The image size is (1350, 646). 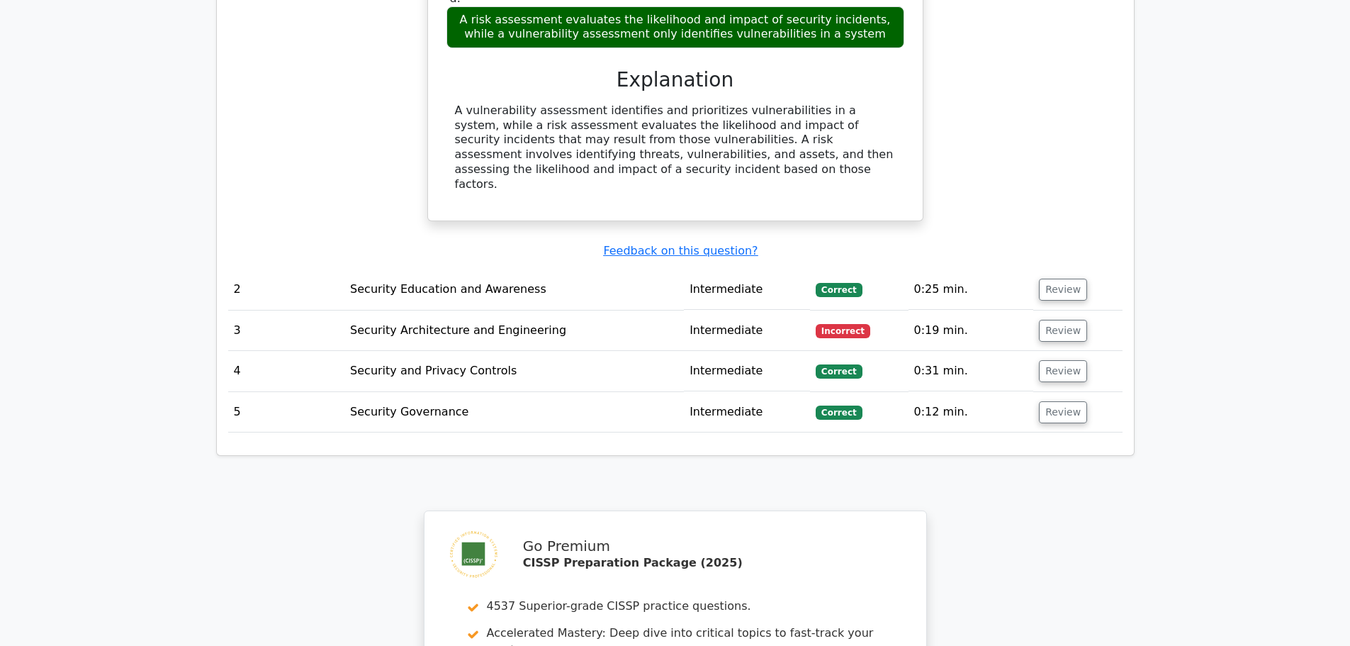 What do you see at coordinates (971, 289) in the screenshot?
I see `td: 0:25 min.` at bounding box center [971, 289].